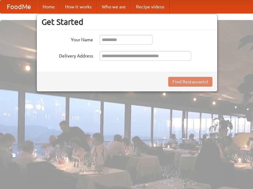  Describe the element at coordinates (67, 55) in the screenshot. I see `label: Delivery Address` at that location.